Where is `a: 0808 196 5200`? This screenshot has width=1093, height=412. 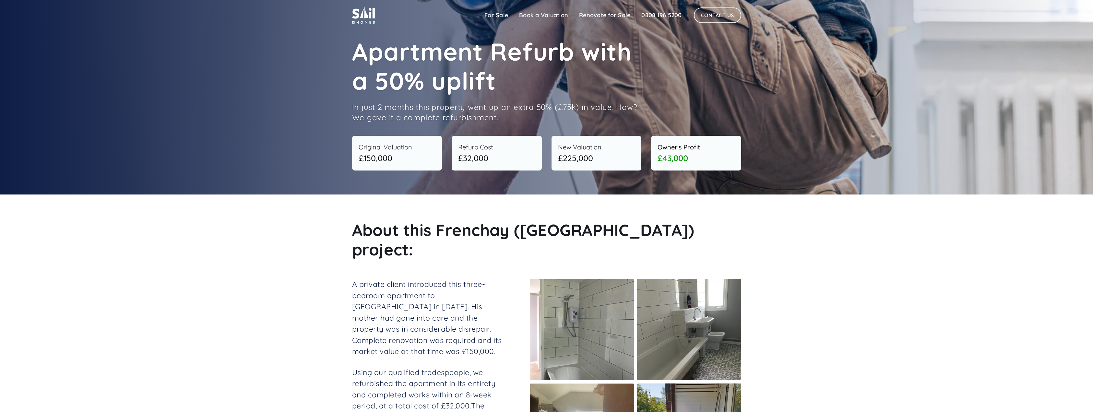 a: 0808 196 5200 is located at coordinates (662, 15).